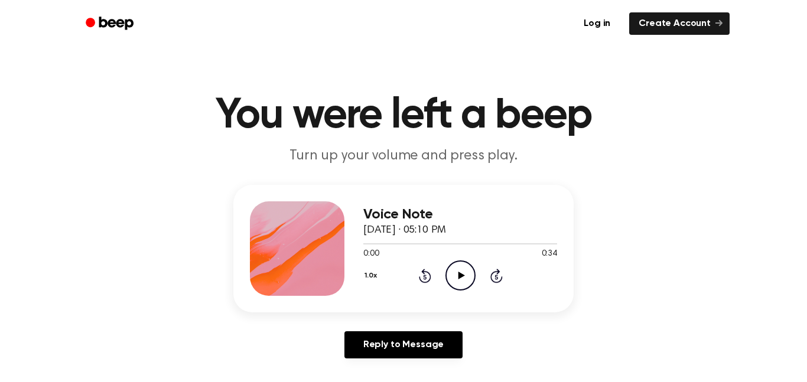  What do you see at coordinates (371, 254) in the screenshot?
I see `span: 0:00` at bounding box center [371, 254].